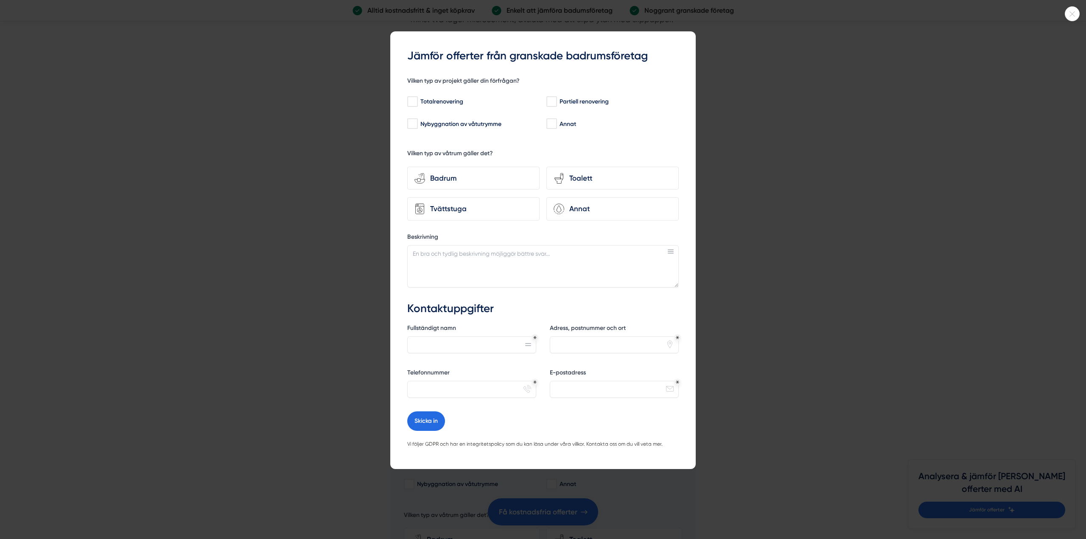 The height and width of the screenshot is (539, 1086). I want to click on input: Nybyggnation av våtutrymme, so click(412, 124).